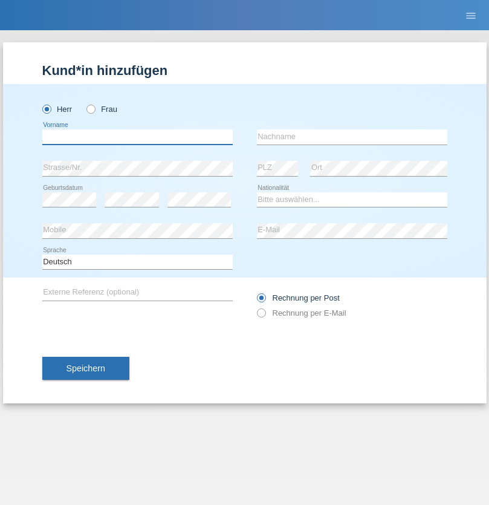 This screenshot has width=489, height=505. What do you see at coordinates (90, 108) in the screenshot?
I see `input: Frau` at bounding box center [90, 108].